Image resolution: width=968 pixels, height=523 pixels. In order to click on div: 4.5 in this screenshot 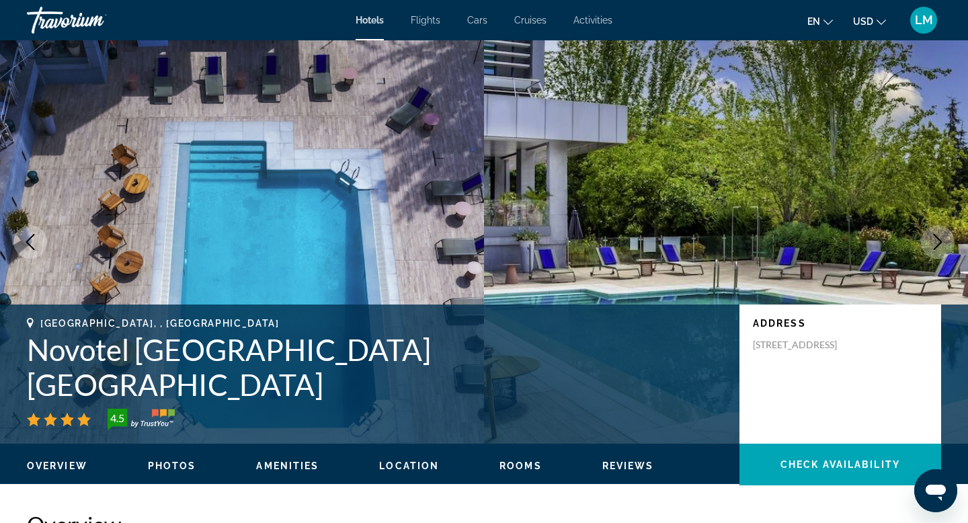, I will do `click(117, 418)`.